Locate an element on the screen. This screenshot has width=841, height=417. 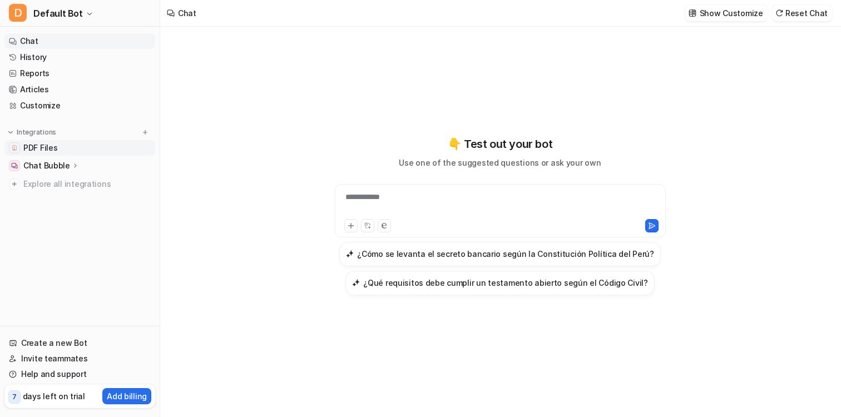
img: expand menu is located at coordinates (11, 132).